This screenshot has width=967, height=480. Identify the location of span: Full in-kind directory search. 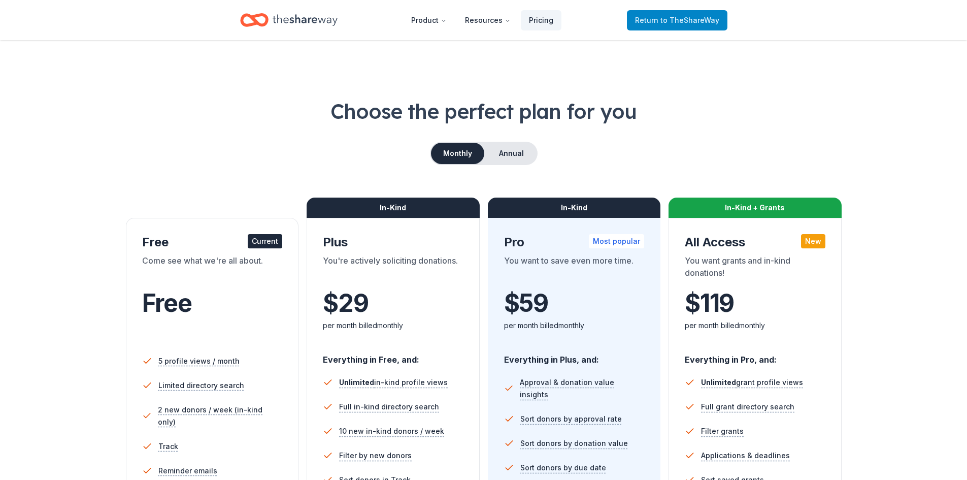
(389, 407).